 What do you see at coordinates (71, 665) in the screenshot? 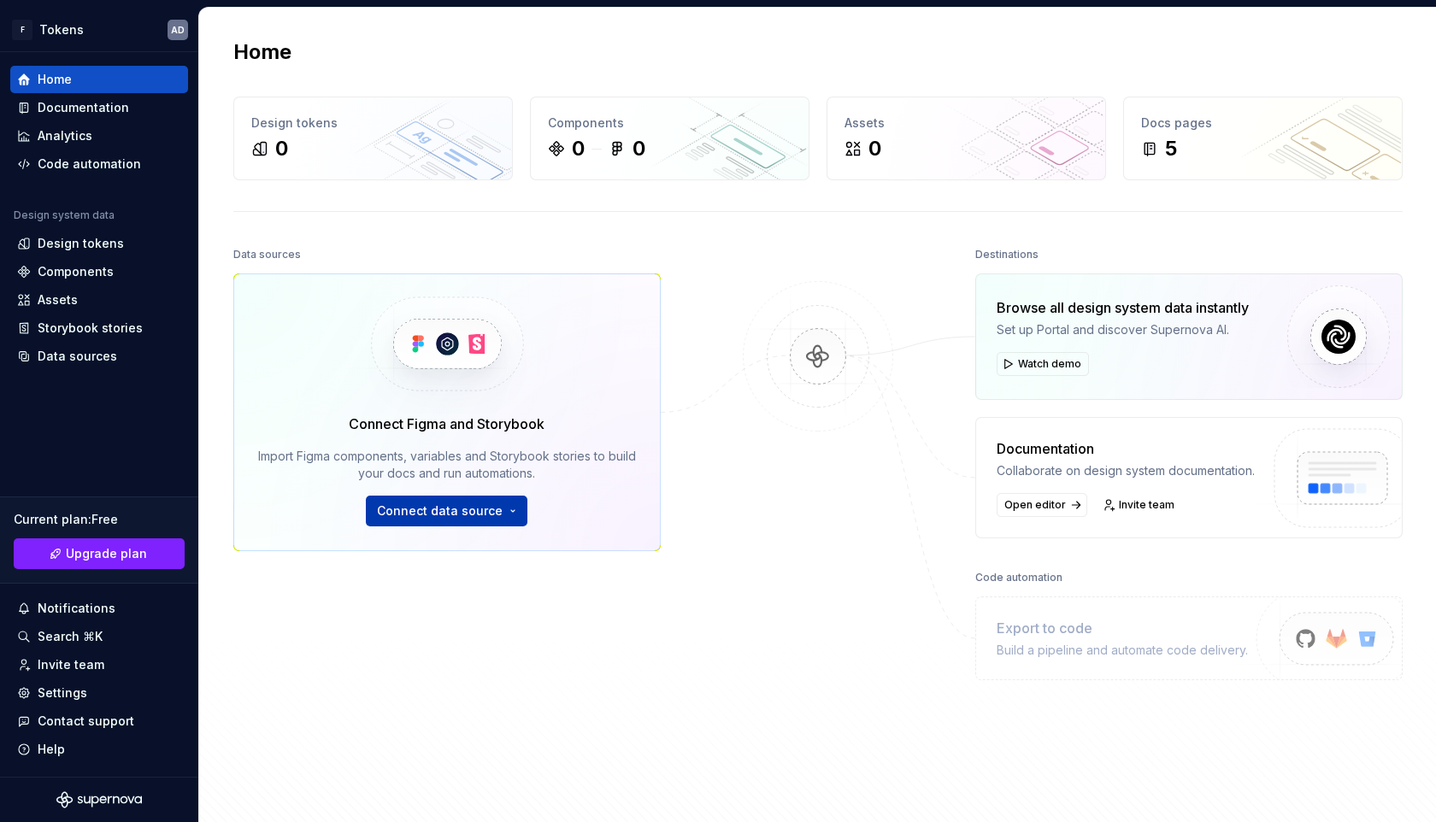
I see `div: Invite team` at bounding box center [71, 665].